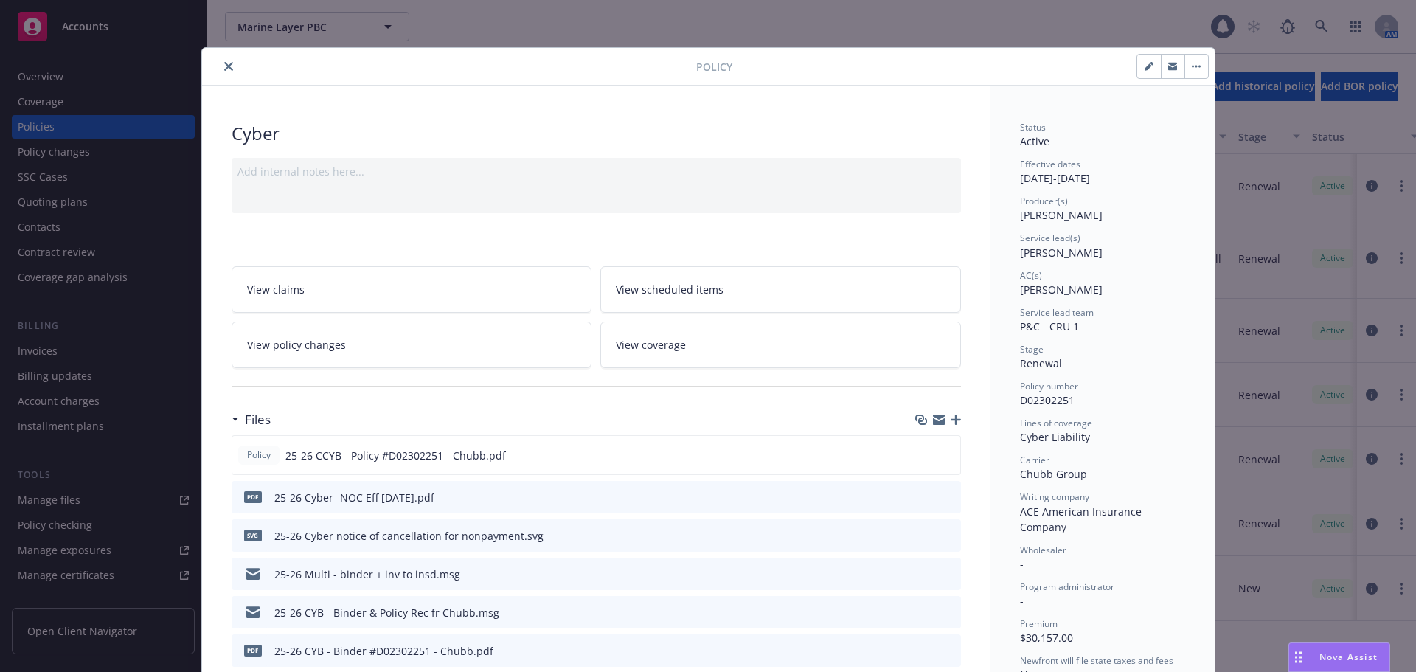 The image size is (1416, 672). I want to click on span: Status, so click(1033, 127).